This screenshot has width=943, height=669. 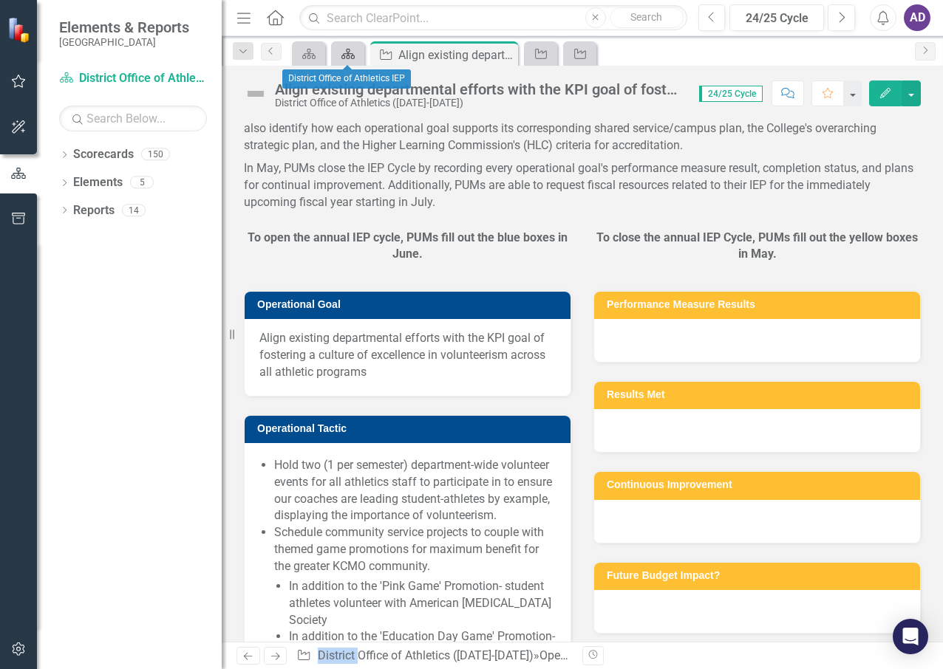 I want to click on b: To open the annual IEP cycle, PUMs fill out the blue boxes in June., so click(x=407, y=246).